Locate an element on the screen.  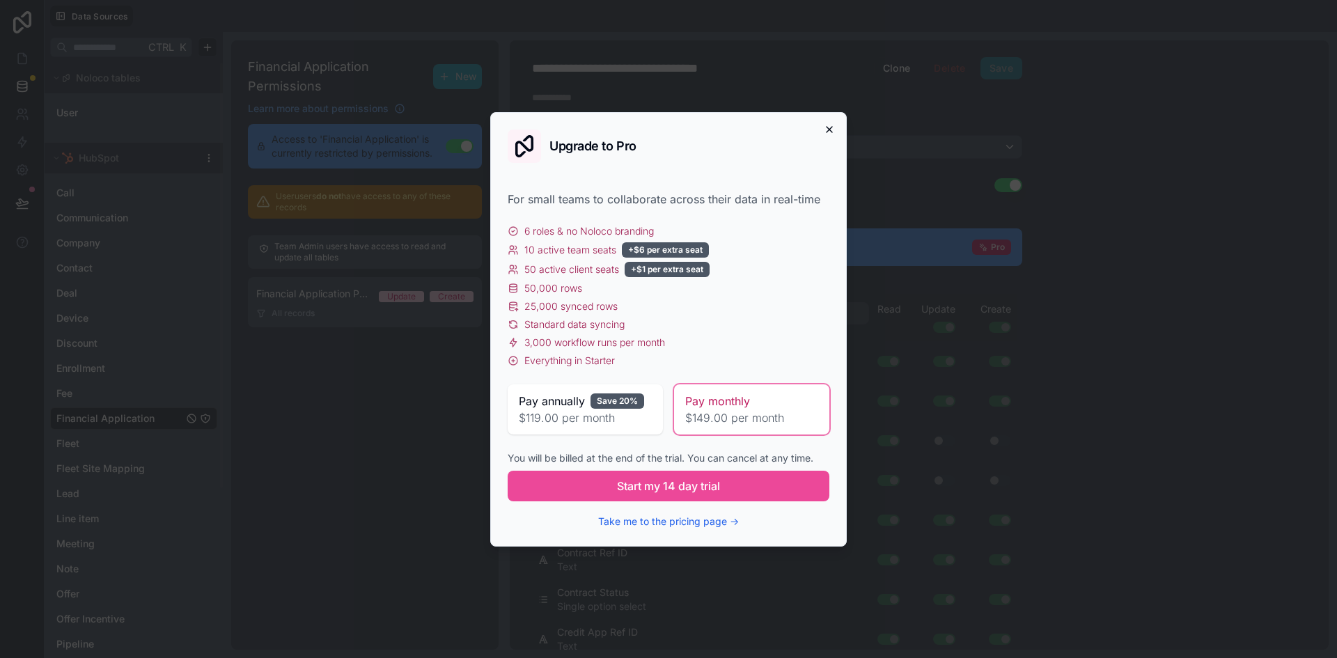
h2: Upgrade to Pro is located at coordinates (593, 146).